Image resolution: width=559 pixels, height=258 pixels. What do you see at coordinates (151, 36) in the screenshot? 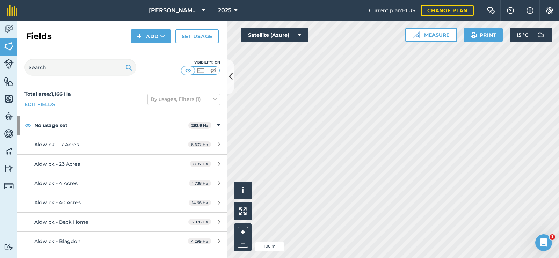
I see `button: Add` at bounding box center [151, 36].